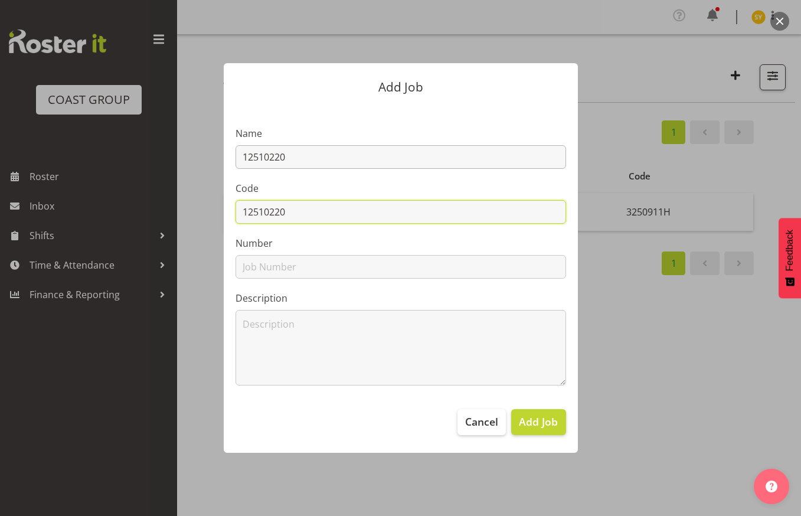  What do you see at coordinates (401, 212) in the screenshot?
I see `input: Job Code` at bounding box center [401, 212].